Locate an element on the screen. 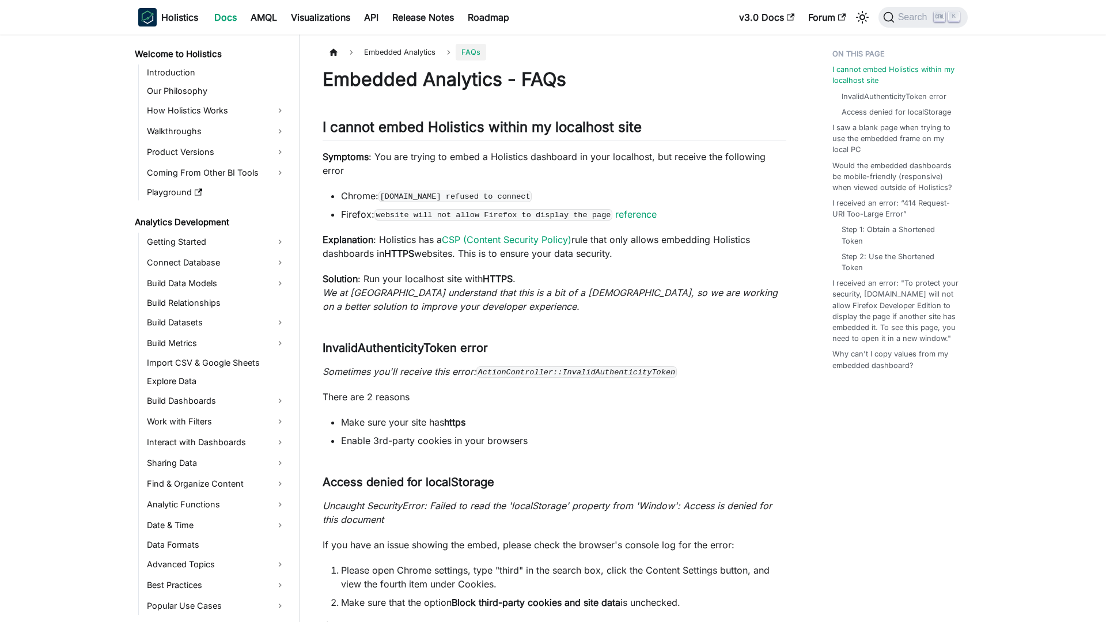  p: There are 2 reasons is located at coordinates (554, 397).